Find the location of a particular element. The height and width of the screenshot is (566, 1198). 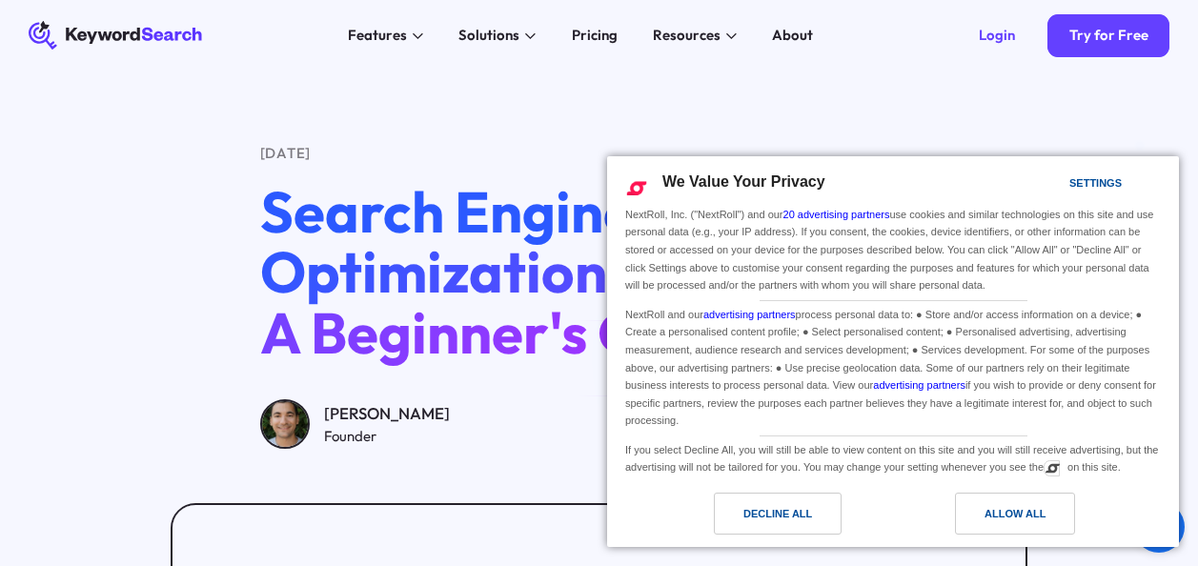

a: Login is located at coordinates (997, 35).